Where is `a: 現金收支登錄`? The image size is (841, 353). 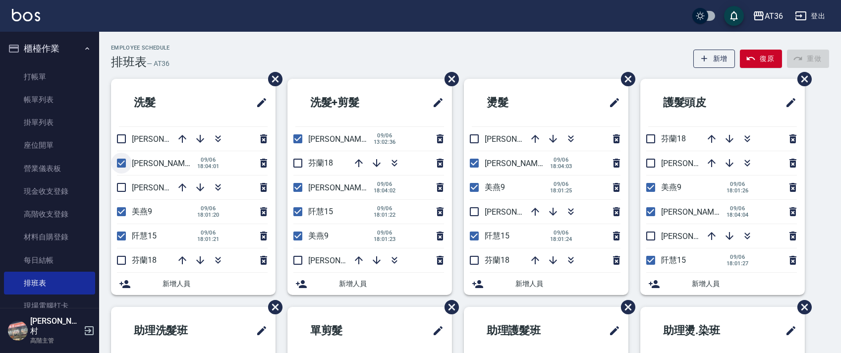 a: 現金收支登錄 is located at coordinates (50, 191).